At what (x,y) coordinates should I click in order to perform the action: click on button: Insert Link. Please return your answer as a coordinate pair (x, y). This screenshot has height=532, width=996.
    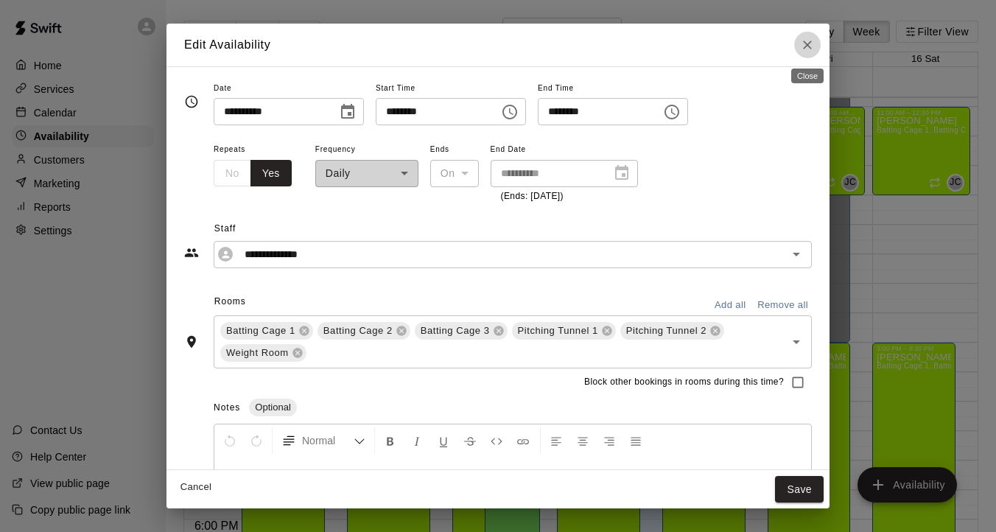
    Looking at the image, I should click on (523, 440).